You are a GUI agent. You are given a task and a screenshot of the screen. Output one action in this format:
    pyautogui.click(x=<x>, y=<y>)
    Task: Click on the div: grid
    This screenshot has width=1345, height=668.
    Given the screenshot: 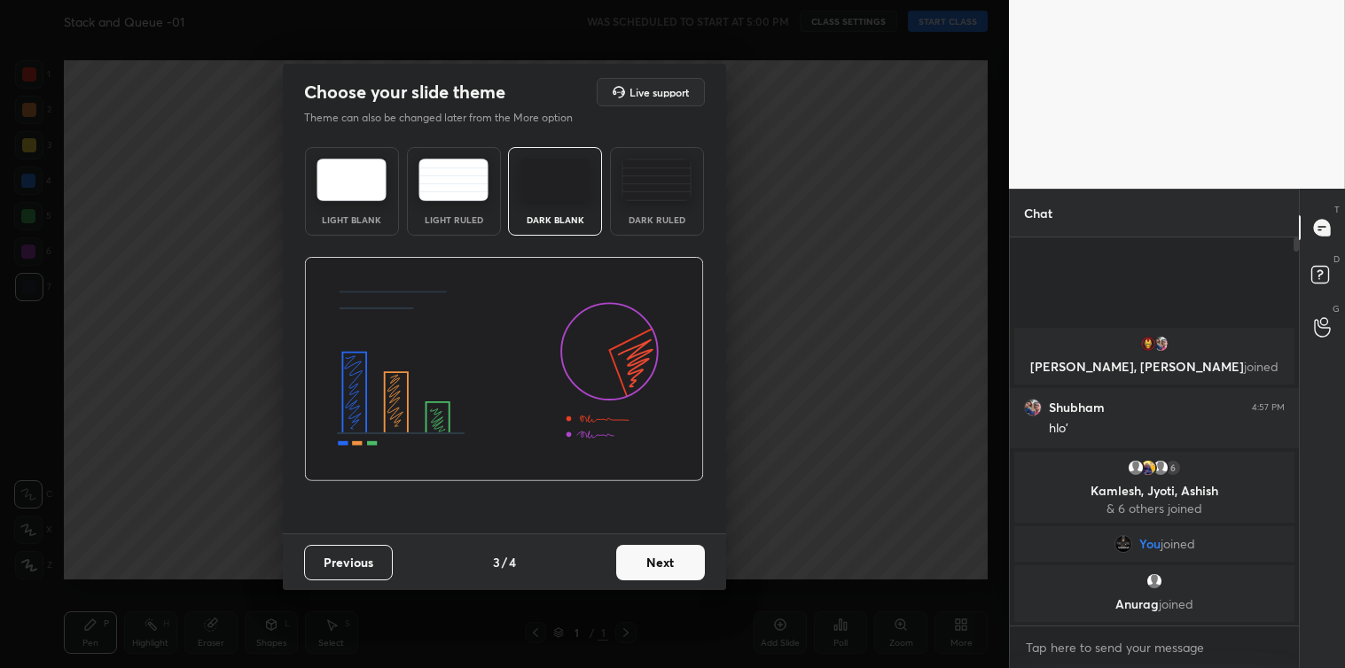 What is the action you would take?
    pyautogui.click(x=1154, y=475)
    